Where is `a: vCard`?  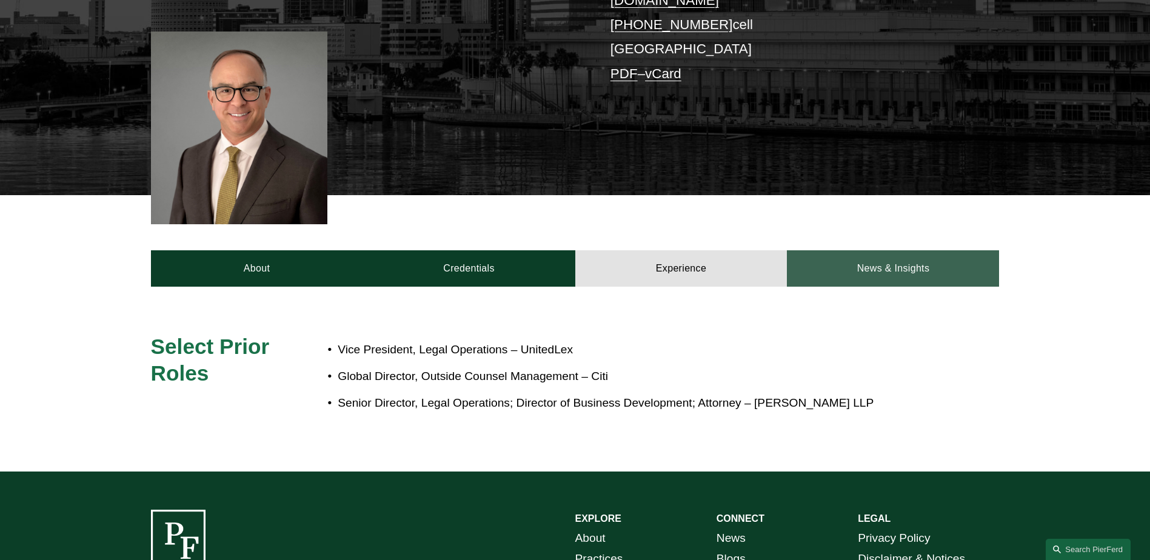
a: vCard is located at coordinates (663, 73).